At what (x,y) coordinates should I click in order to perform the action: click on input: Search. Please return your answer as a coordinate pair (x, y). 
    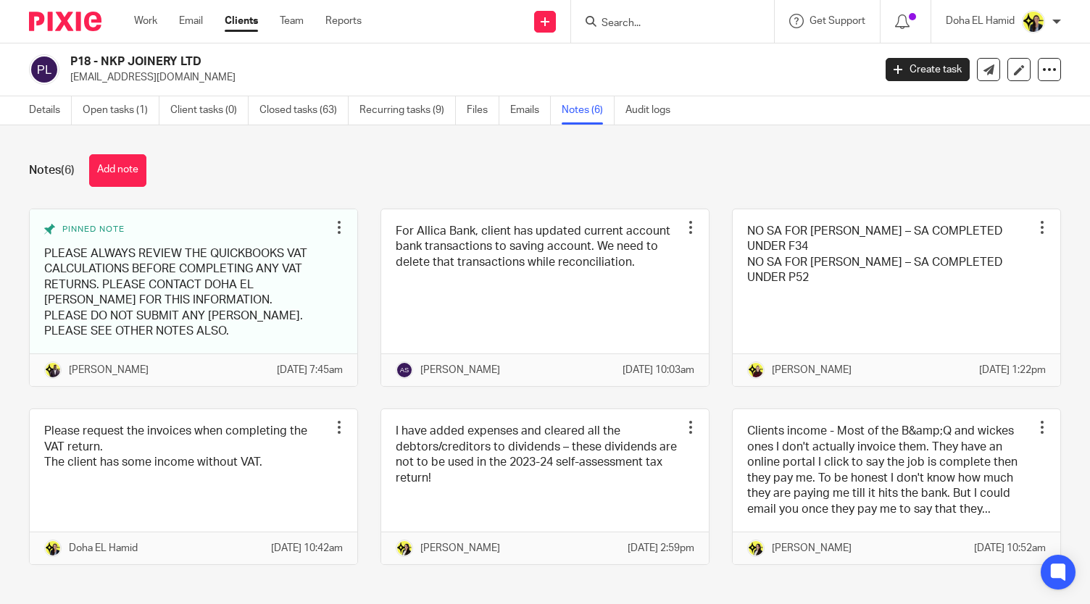
    Looking at the image, I should click on (665, 24).